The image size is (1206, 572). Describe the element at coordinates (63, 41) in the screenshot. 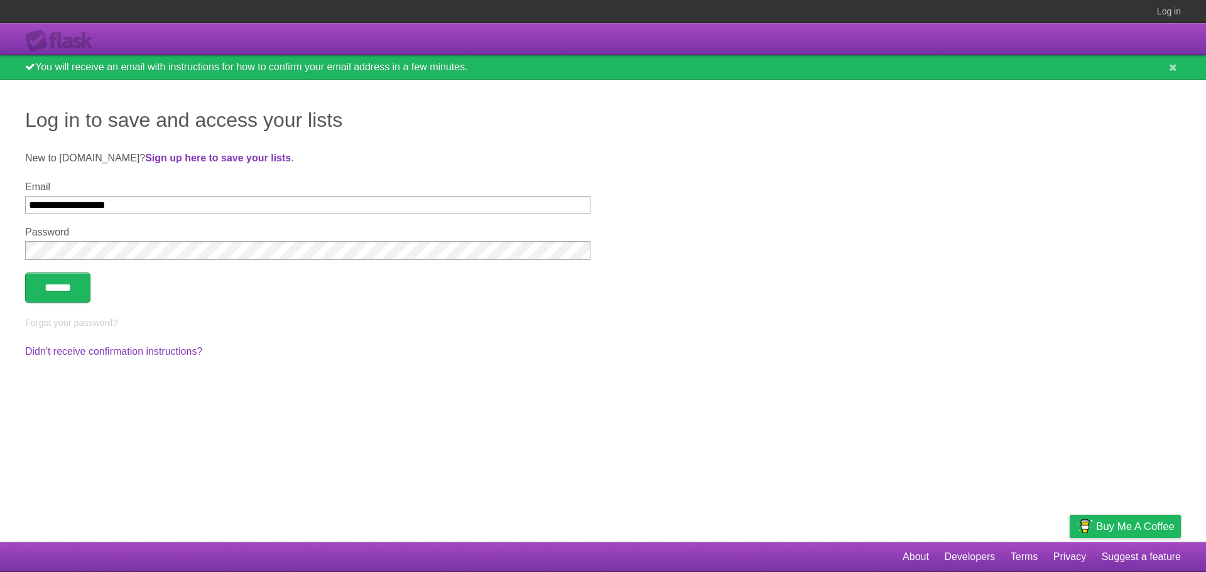

I see `div: Flask` at that location.